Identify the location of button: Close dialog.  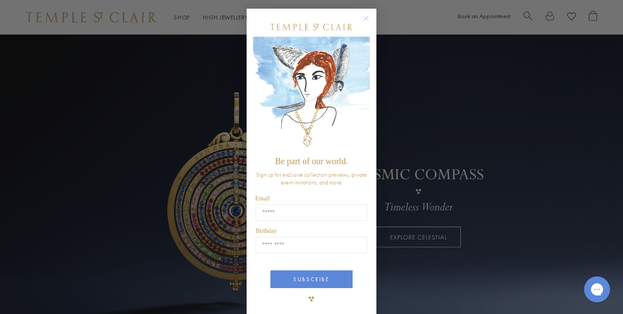
(370, 22).